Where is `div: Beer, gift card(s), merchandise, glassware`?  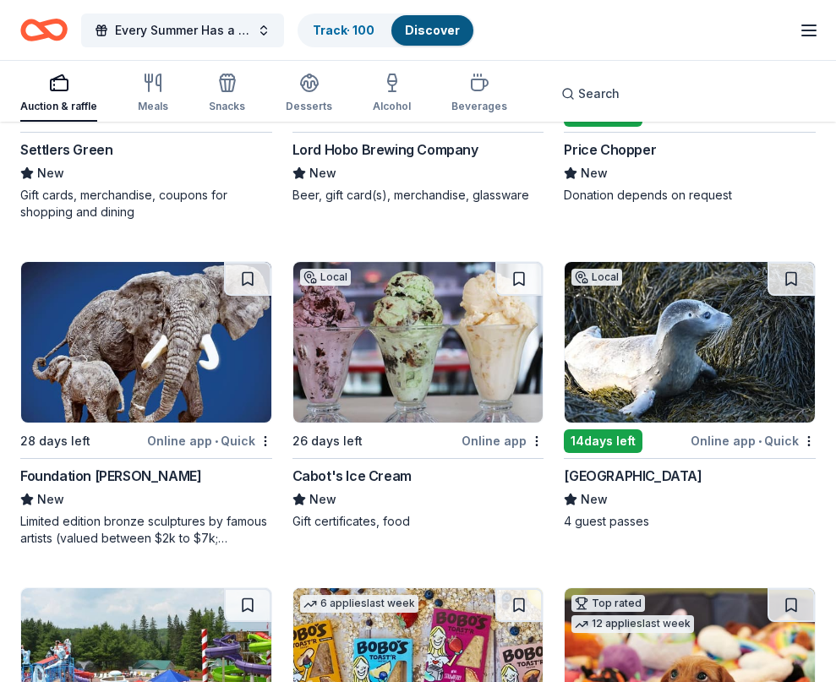 div: Beer, gift card(s), merchandise, glassware is located at coordinates (418, 195).